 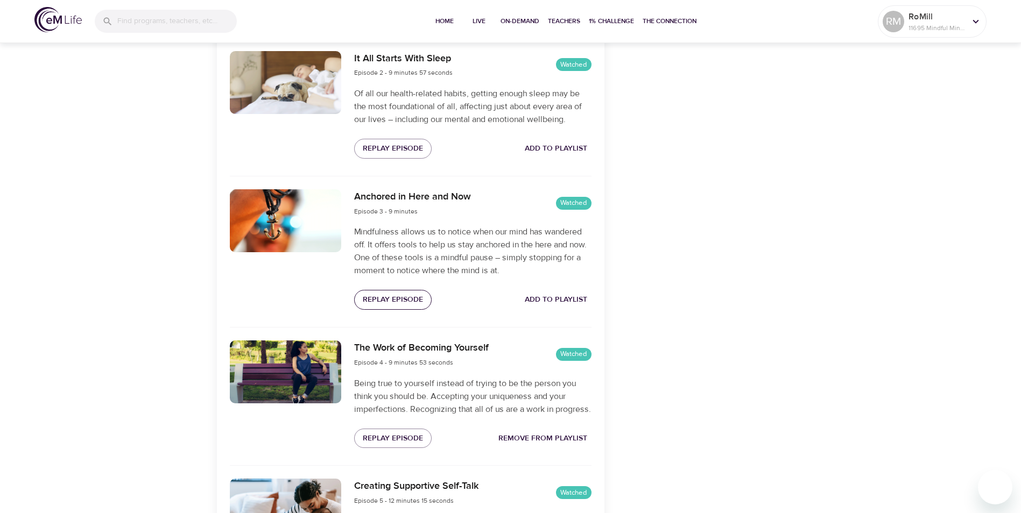 What do you see at coordinates (421, 348) in the screenshot?
I see `h6: The Work of Becoming Yourself` at bounding box center [421, 348].